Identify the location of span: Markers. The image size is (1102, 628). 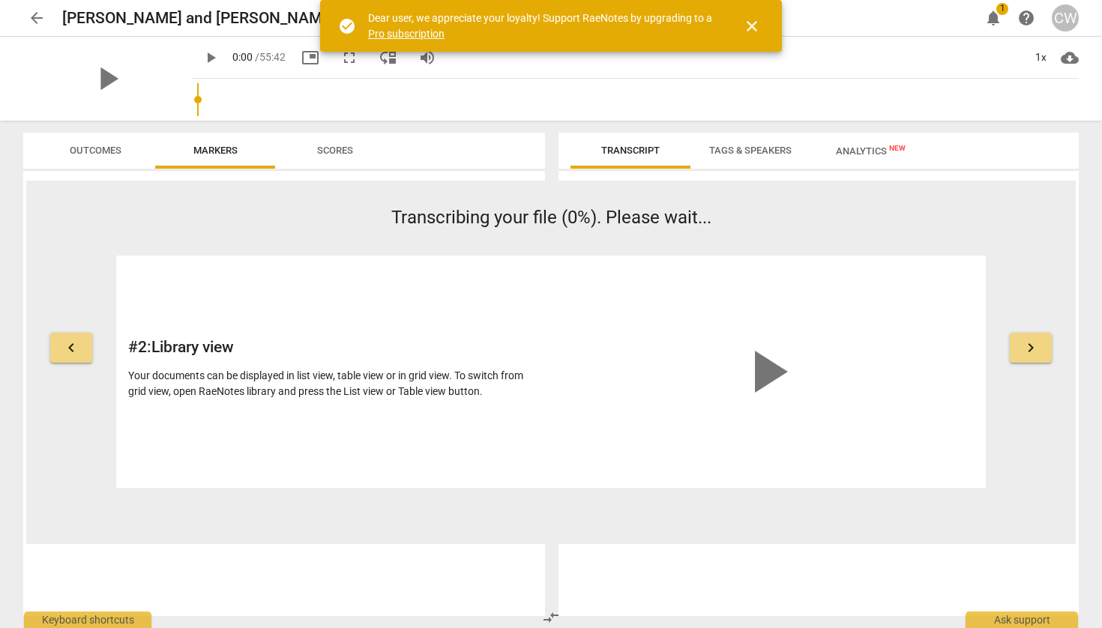
(215, 150).